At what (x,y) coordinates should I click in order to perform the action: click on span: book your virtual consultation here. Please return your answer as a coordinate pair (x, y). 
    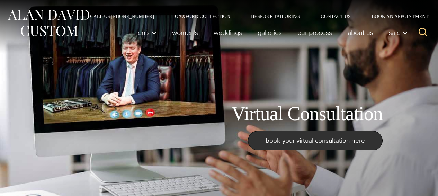
    Looking at the image, I should click on (315, 140).